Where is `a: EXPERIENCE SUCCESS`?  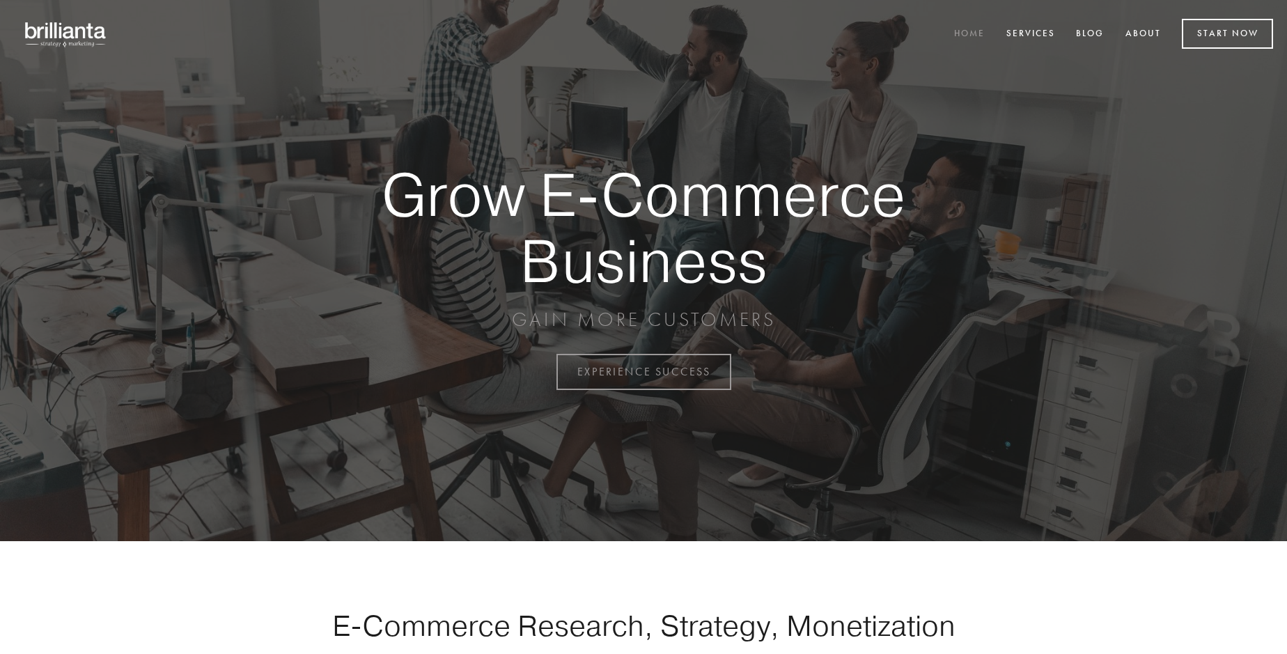
a: EXPERIENCE SUCCESS is located at coordinates (644, 372).